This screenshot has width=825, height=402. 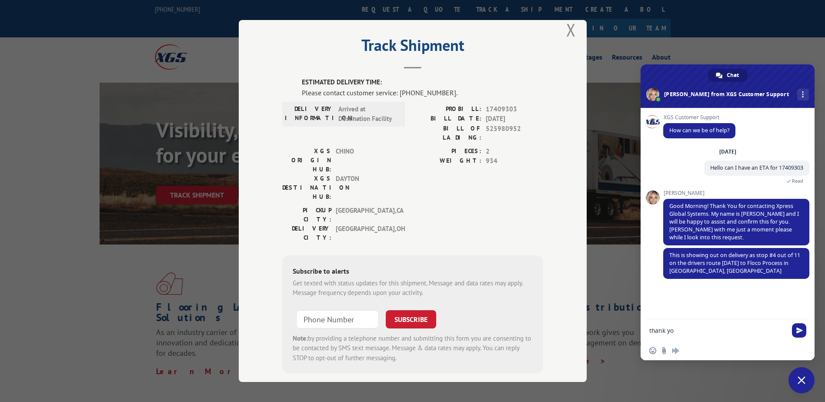 I want to click on h2: Track Shipment, so click(x=413, y=47).